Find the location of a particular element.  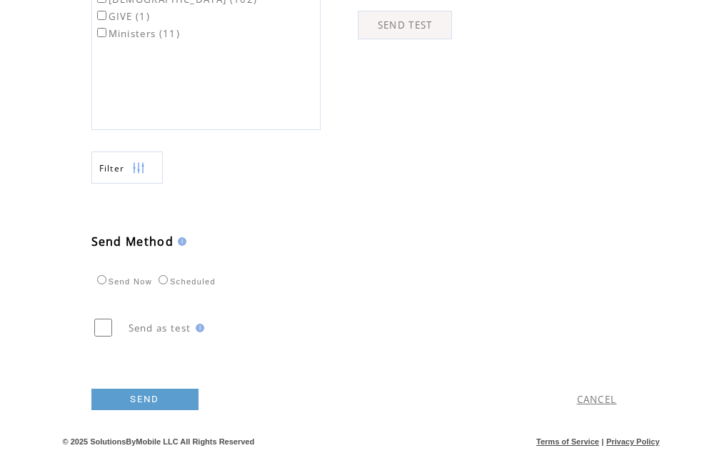

span: Send Method is located at coordinates (133, 241).